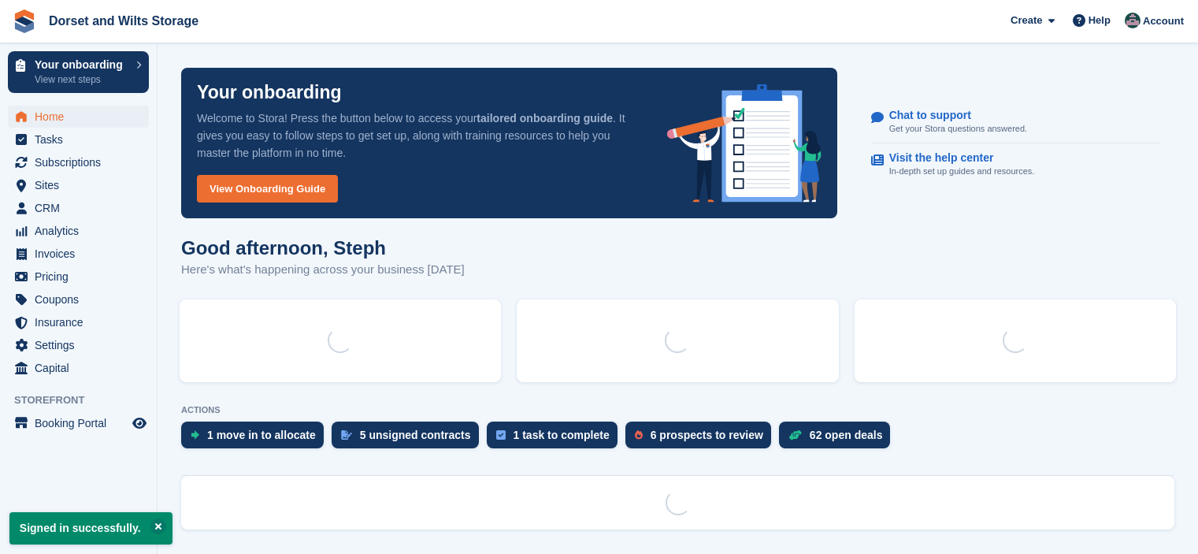 This screenshot has height=554, width=1198. Describe the element at coordinates (409, 439) in the screenshot. I see `a: 5 unsigned contracts` at that location.